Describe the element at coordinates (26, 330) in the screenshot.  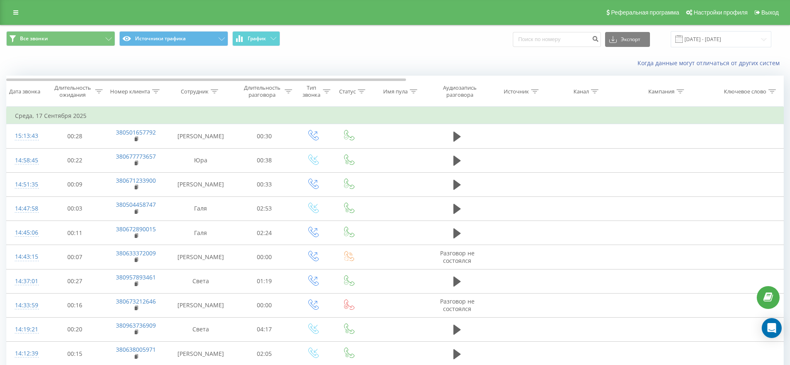
I see `div: 14:19:21` at that location.